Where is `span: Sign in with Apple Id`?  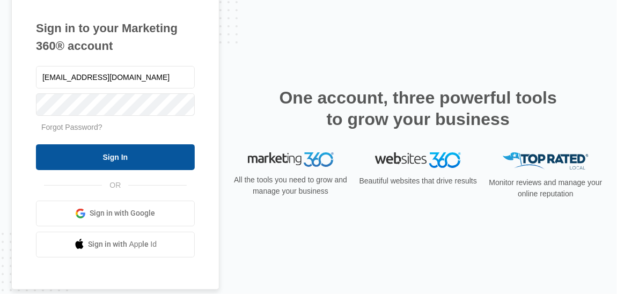 span: Sign in with Apple Id is located at coordinates (123, 244).